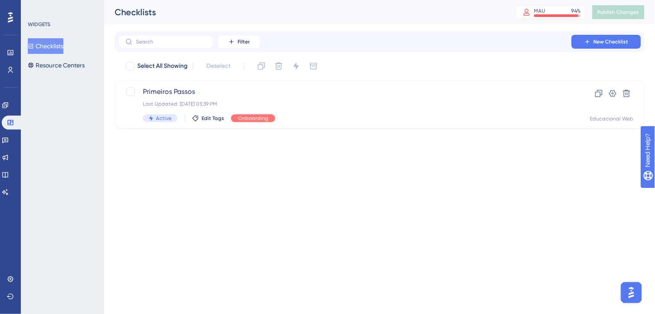 Image resolution: width=655 pixels, height=314 pixels. Describe the element at coordinates (619, 12) in the screenshot. I see `button: Publish Changes` at that location.